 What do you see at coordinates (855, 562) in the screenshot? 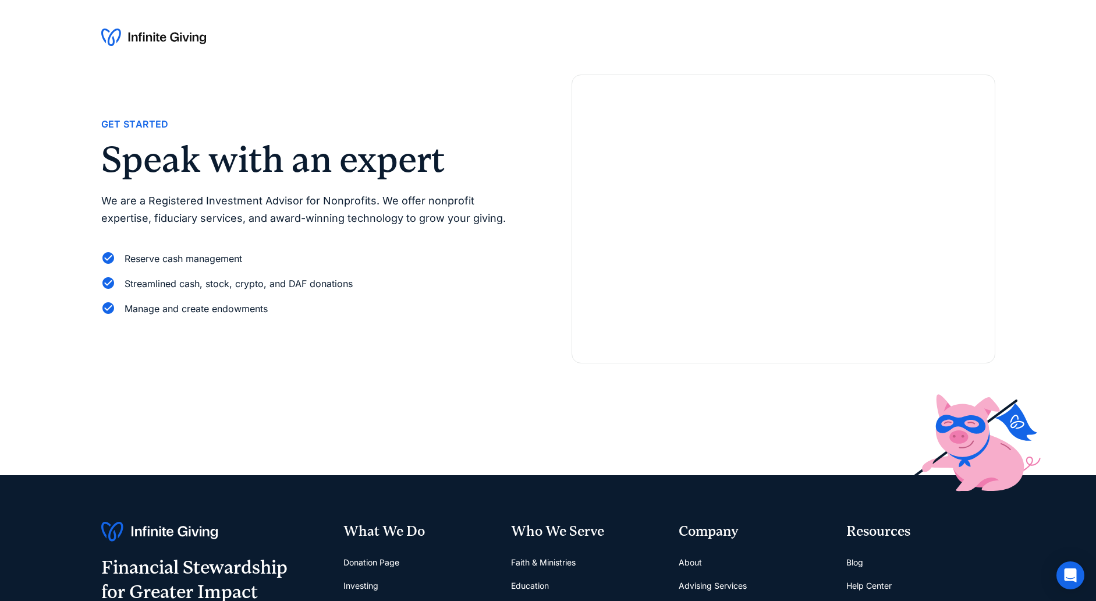
I see `a: Blog` at bounding box center [855, 562].